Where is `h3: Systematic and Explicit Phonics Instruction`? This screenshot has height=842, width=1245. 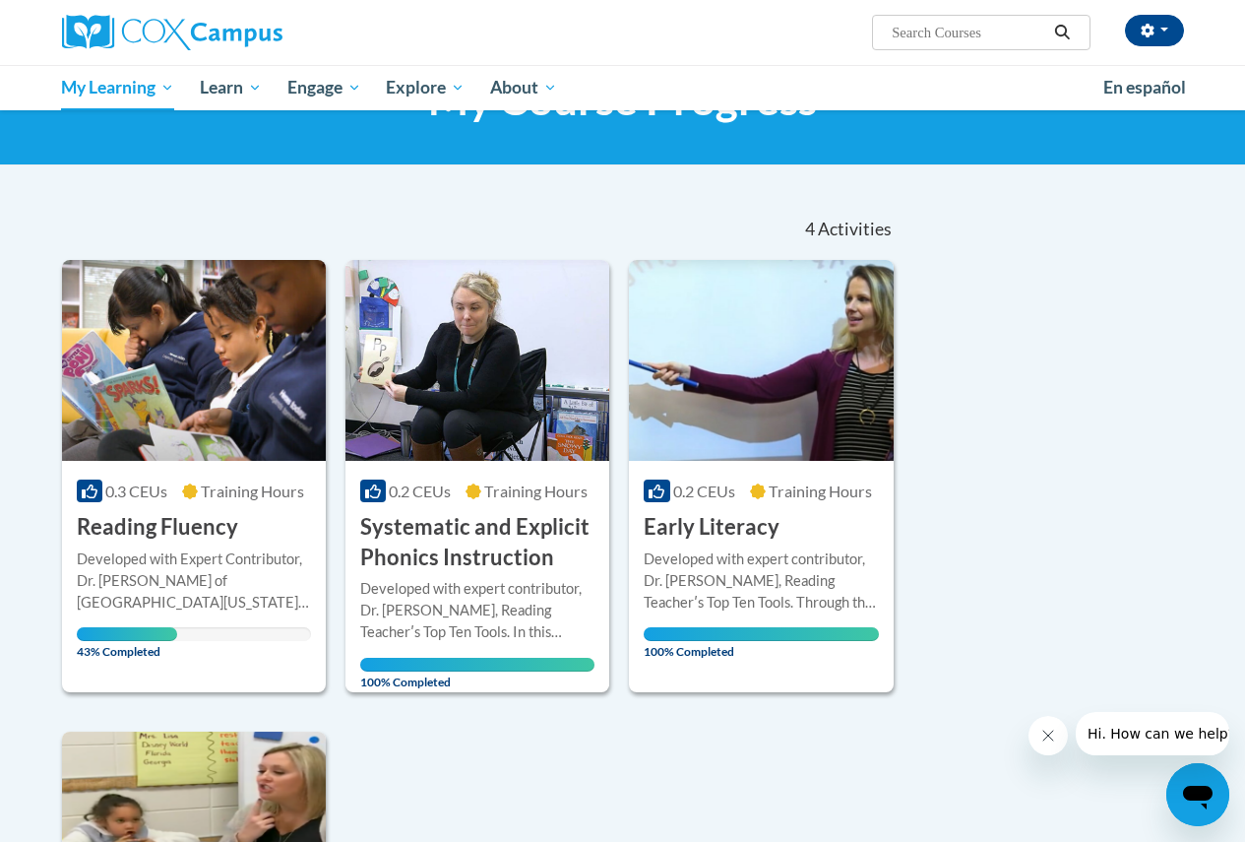 h3: Systematic and Explicit Phonics Instruction is located at coordinates (477, 542).